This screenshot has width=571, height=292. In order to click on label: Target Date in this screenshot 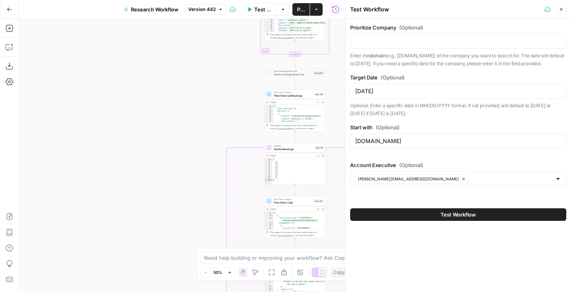, I will do `click(458, 77)`.